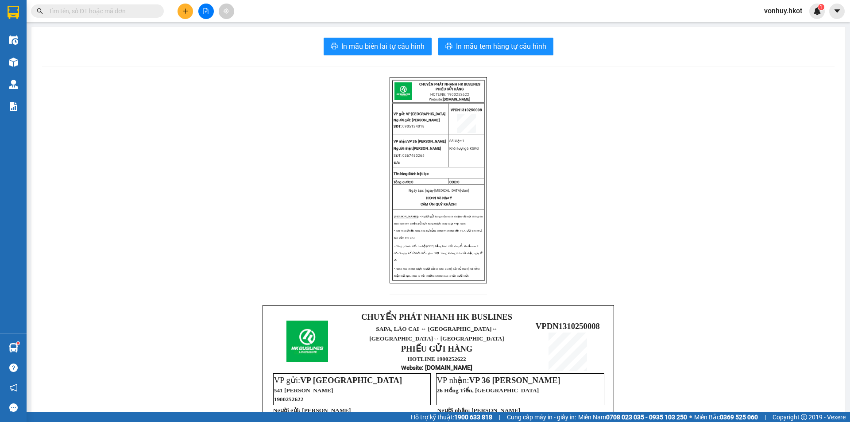 The width and height of the screenshot is (850, 422). I want to click on span: In mẫu tem hàng tự cấu hình, so click(501, 46).